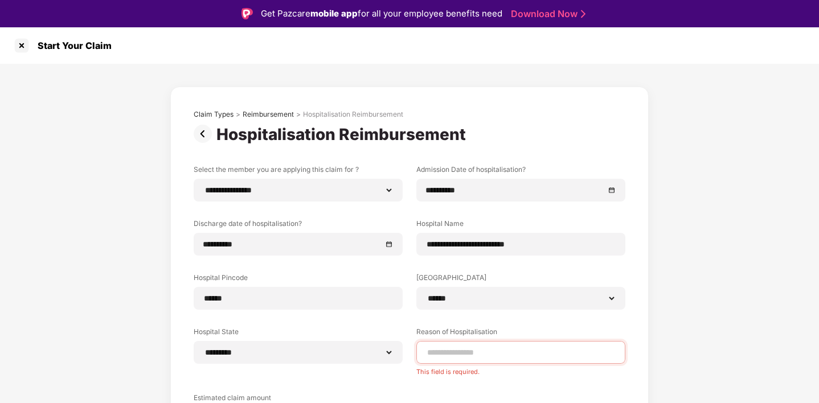 This screenshot has width=819, height=403. What do you see at coordinates (298, 171) in the screenshot?
I see `label: Select the member you are applying this claim for ?` at bounding box center [298, 171].